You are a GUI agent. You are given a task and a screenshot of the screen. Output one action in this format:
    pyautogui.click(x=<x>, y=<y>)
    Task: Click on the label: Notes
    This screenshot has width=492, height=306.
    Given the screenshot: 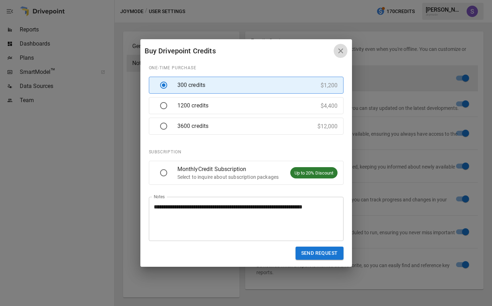 What is the action you would take?
    pyautogui.click(x=159, y=196)
    